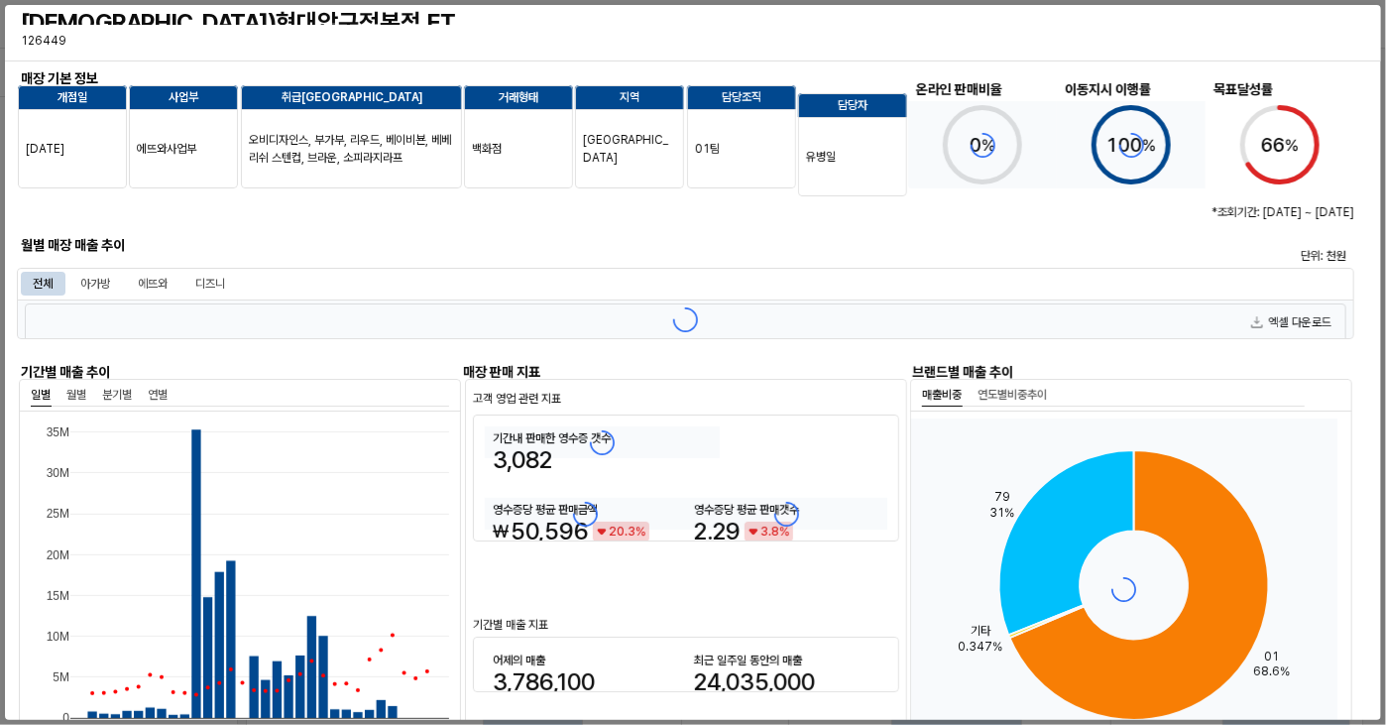  Describe the element at coordinates (741, 97) in the screenshot. I see `strong: 담당조직` at that location.